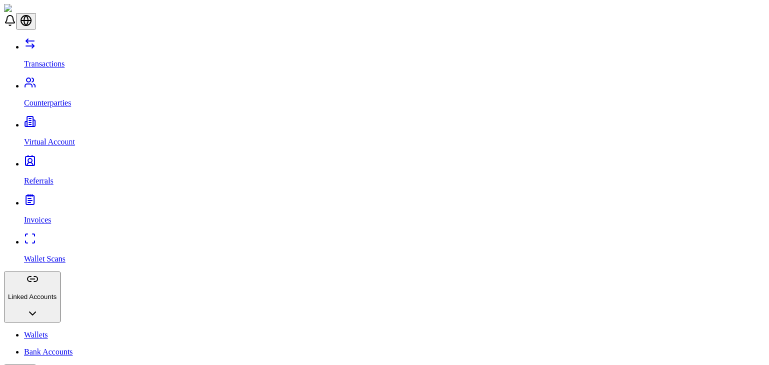 The height and width of the screenshot is (365, 769). Describe the element at coordinates (395, 95) in the screenshot. I see `a: Counterparties` at that location.